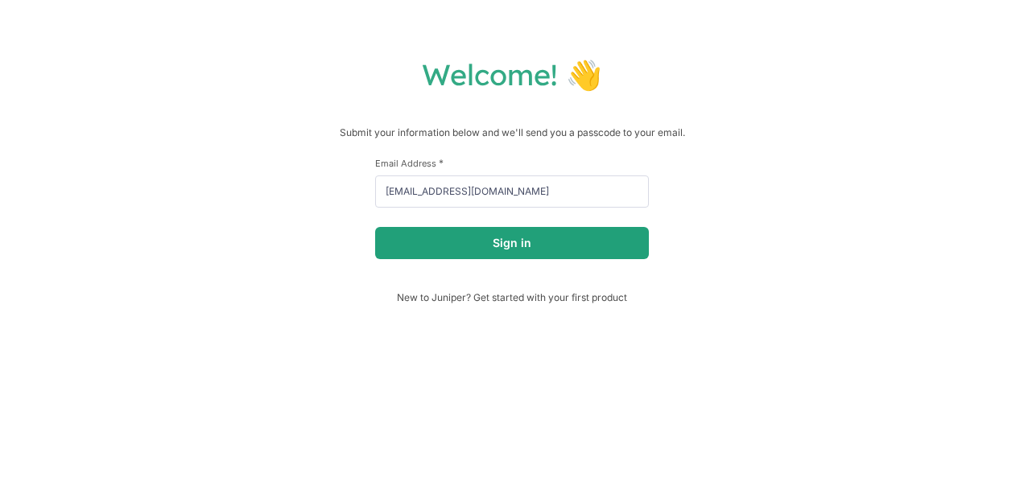  I want to click on span: New to Juniper? Get started with your first product, so click(512, 297).